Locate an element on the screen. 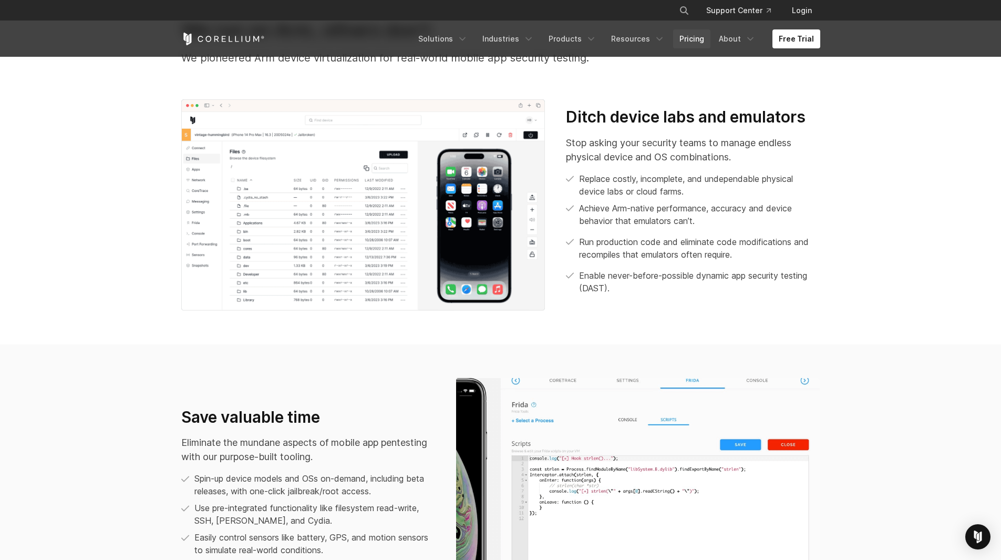 Image resolution: width=1001 pixels, height=560 pixels. p: We pioneered Arm device virtualization for real-world mobile app security testing. is located at coordinates (501, 58).